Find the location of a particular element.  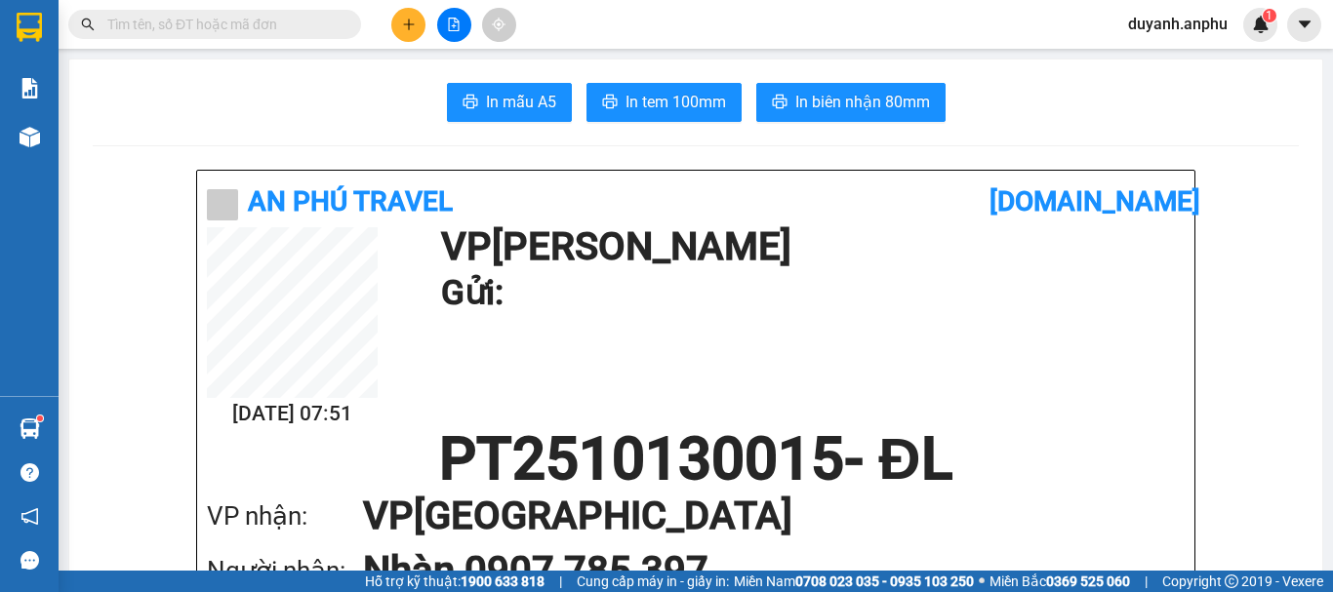

span: file-add is located at coordinates (454, 24).